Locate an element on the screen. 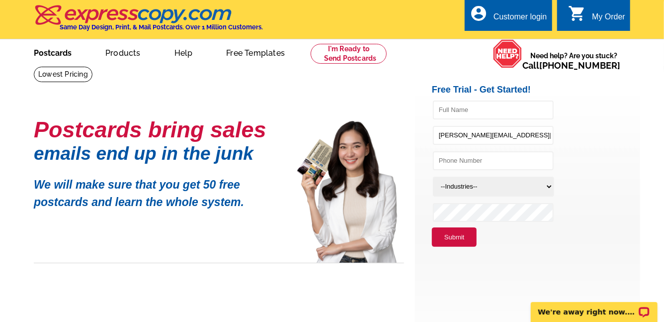  input: Phone Number is located at coordinates (493, 161).